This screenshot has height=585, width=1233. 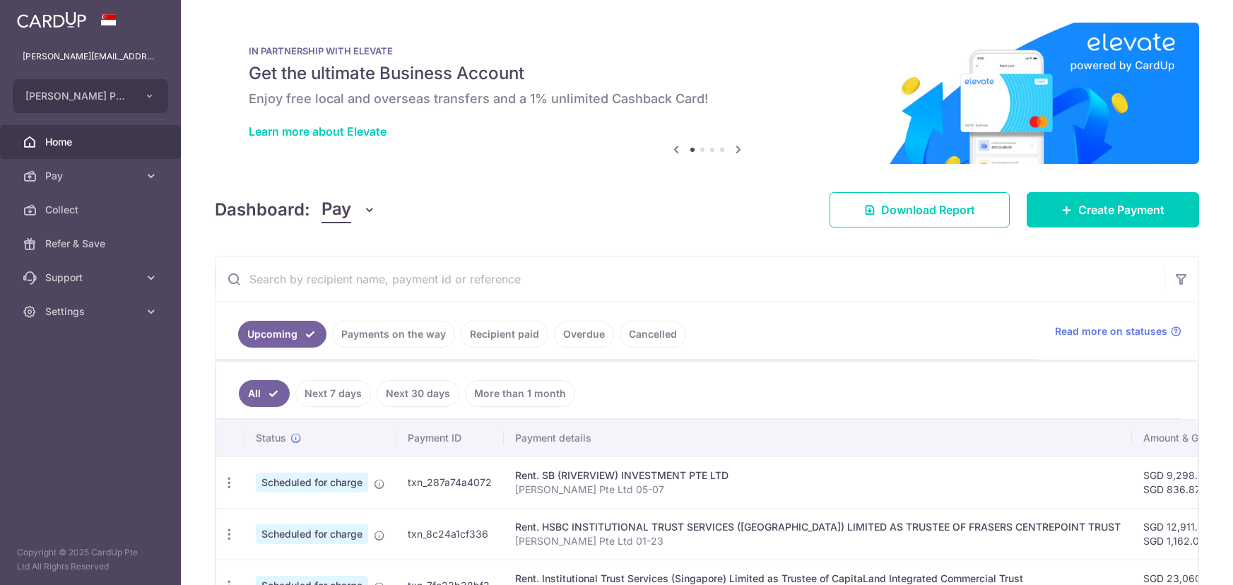 I want to click on a: Create Payment, so click(x=1113, y=210).